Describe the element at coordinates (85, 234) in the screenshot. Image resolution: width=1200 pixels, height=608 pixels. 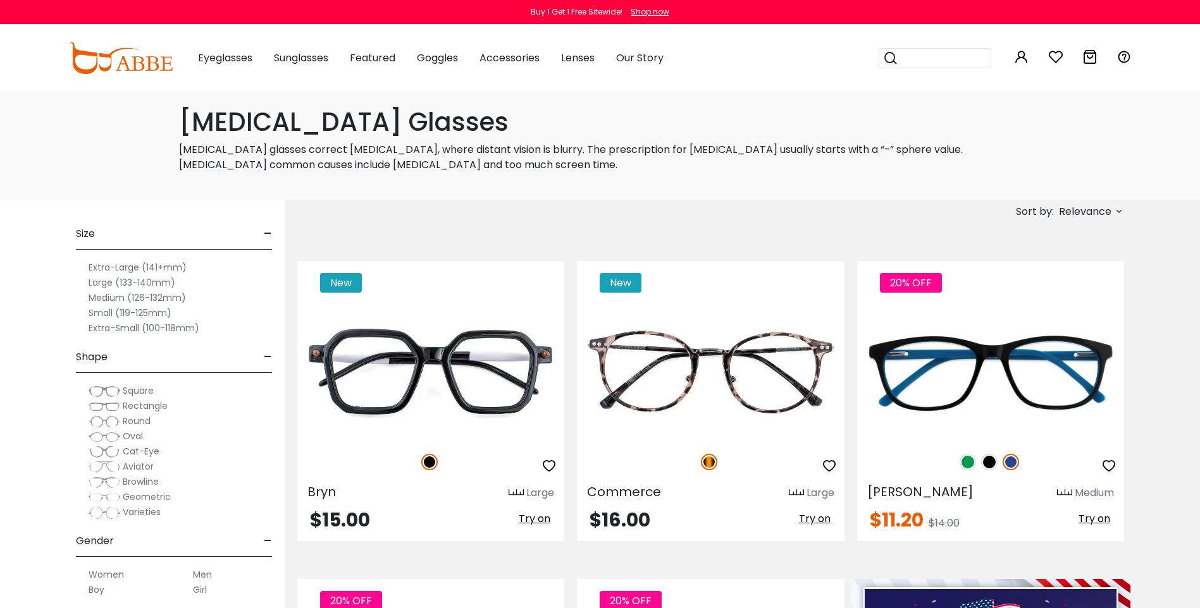
I see `span: Size` at that location.